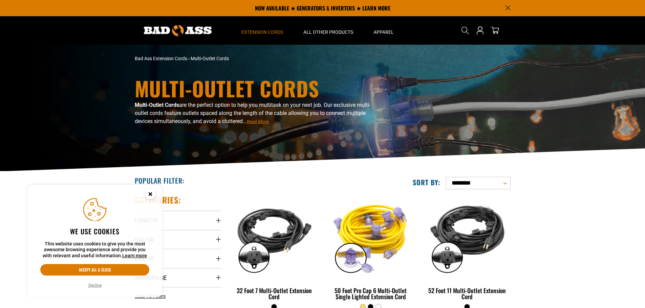  I want to click on summary: Gauge, so click(178, 240).